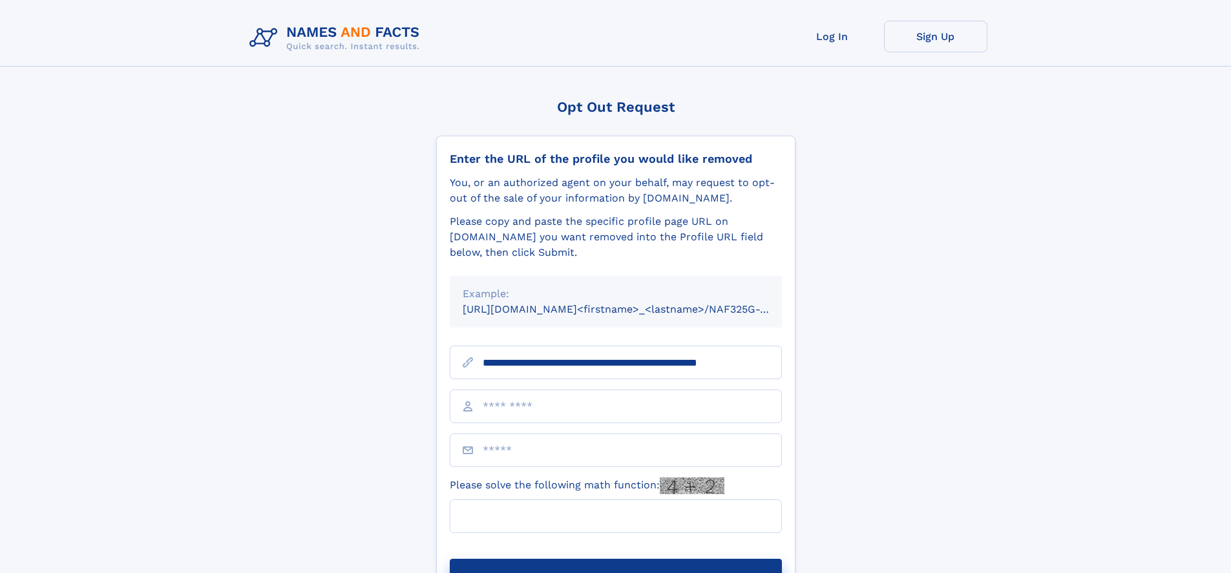 This screenshot has width=1231, height=573. Describe the element at coordinates (616, 107) in the screenshot. I see `div: Opt Out Request` at that location.